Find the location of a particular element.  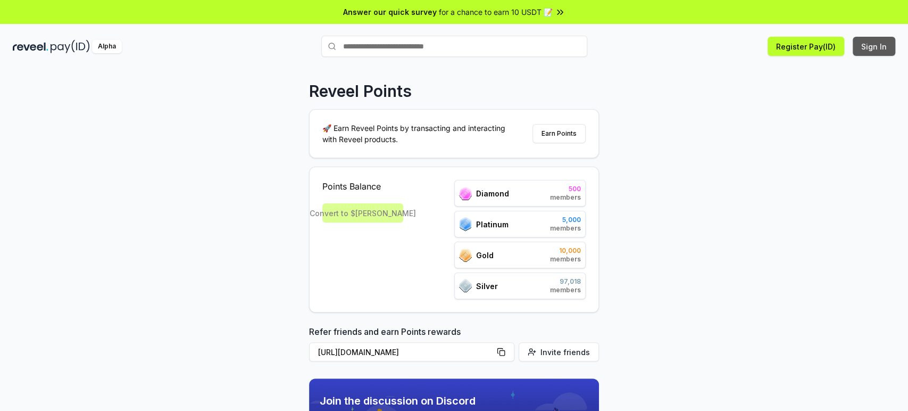

span: Silver is located at coordinates (487, 286).